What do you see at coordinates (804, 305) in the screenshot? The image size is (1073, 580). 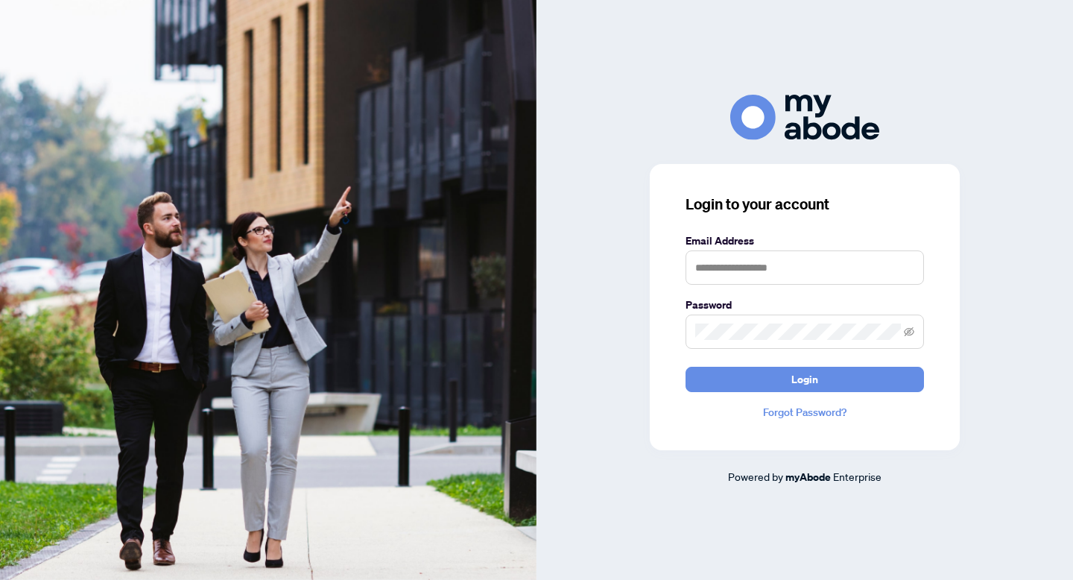 I see `label: Password` at bounding box center [804, 305].